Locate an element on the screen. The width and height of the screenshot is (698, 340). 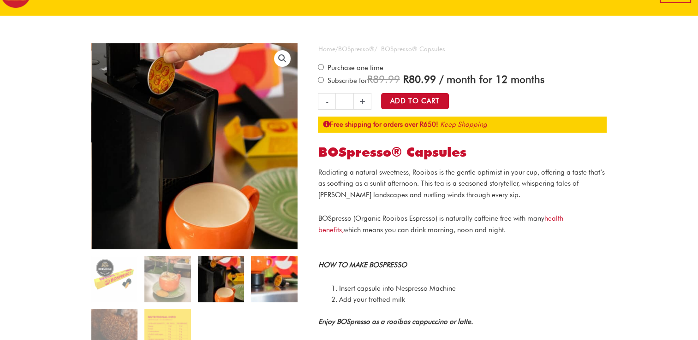
li: Insert capsule into Nespresso Machine is located at coordinates (472, 289).